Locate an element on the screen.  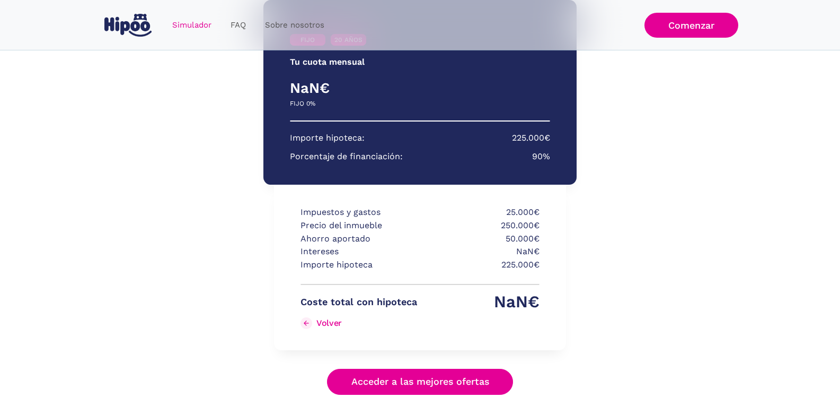
p: FIJO 0% is located at coordinates (303, 103).